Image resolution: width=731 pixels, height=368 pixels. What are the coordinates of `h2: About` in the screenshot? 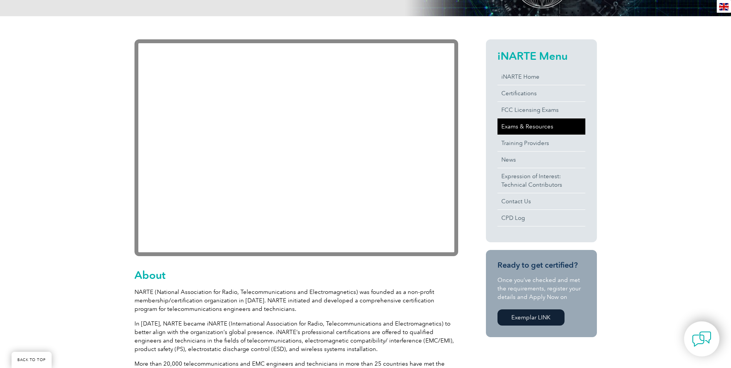 It's located at (296, 275).